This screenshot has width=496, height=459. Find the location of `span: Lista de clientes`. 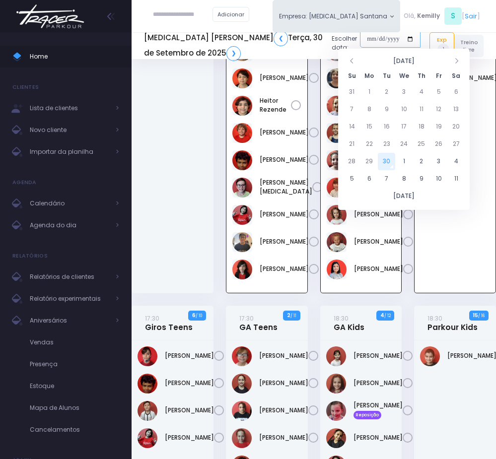

span: Lista de clientes is located at coordinates (69, 108).